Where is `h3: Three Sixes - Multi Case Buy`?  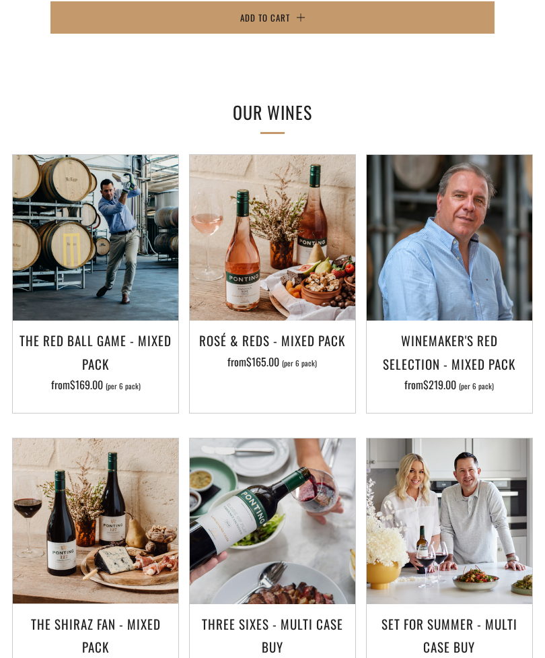 h3: Three Sixes - Multi Case Buy is located at coordinates (273, 635).